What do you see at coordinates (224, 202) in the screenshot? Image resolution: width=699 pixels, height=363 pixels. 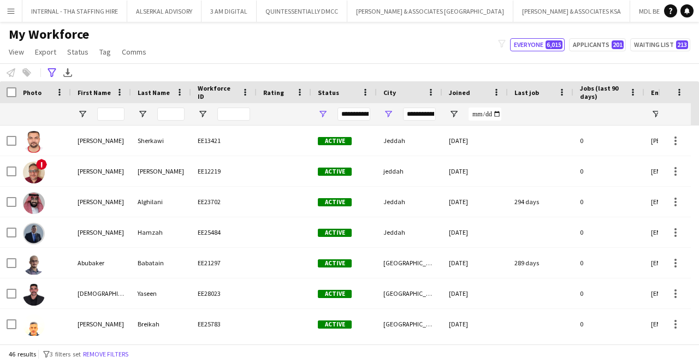 I see `div: EE23702` at bounding box center [224, 202].